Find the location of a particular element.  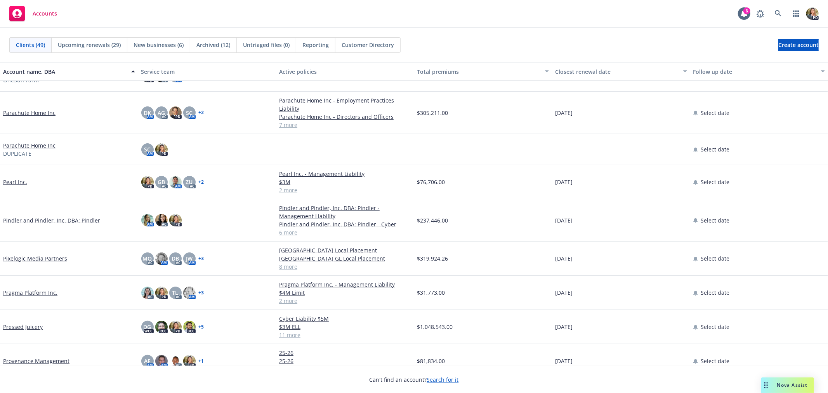

span: $319,924.26 is located at coordinates (433, 258).